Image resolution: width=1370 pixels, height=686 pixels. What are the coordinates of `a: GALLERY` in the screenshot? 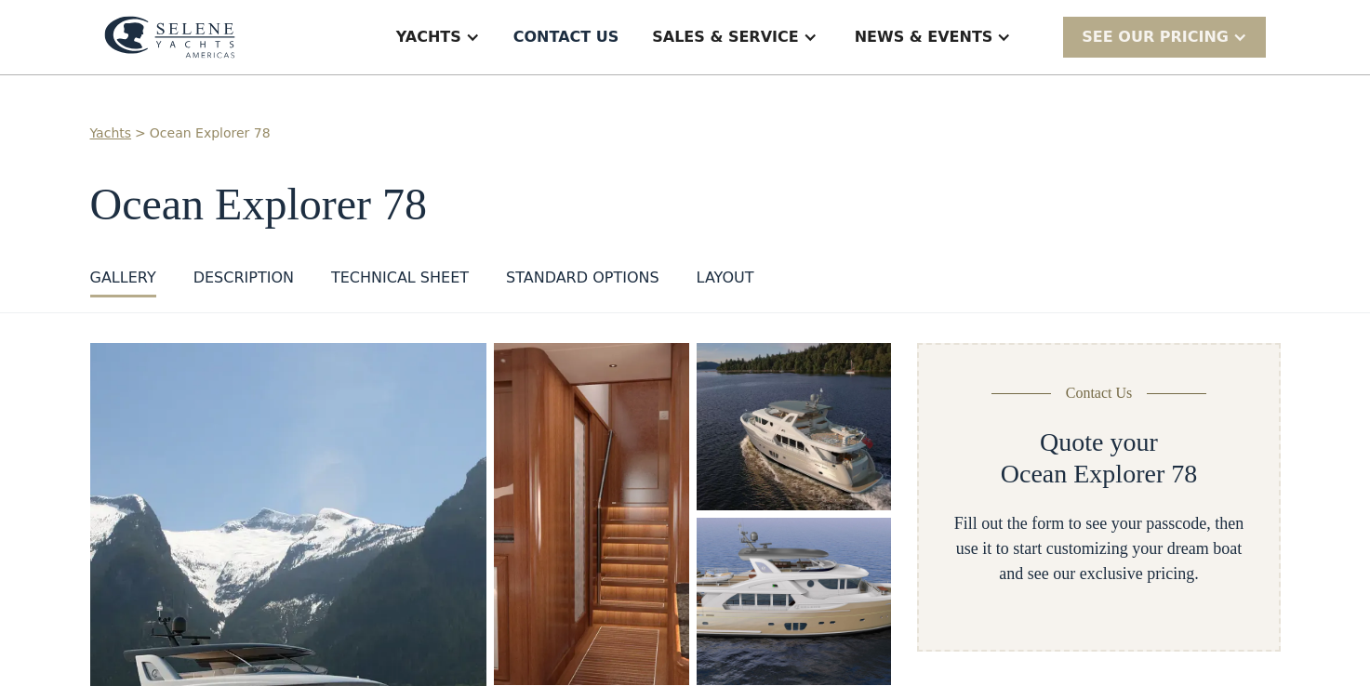 It's located at (123, 282).